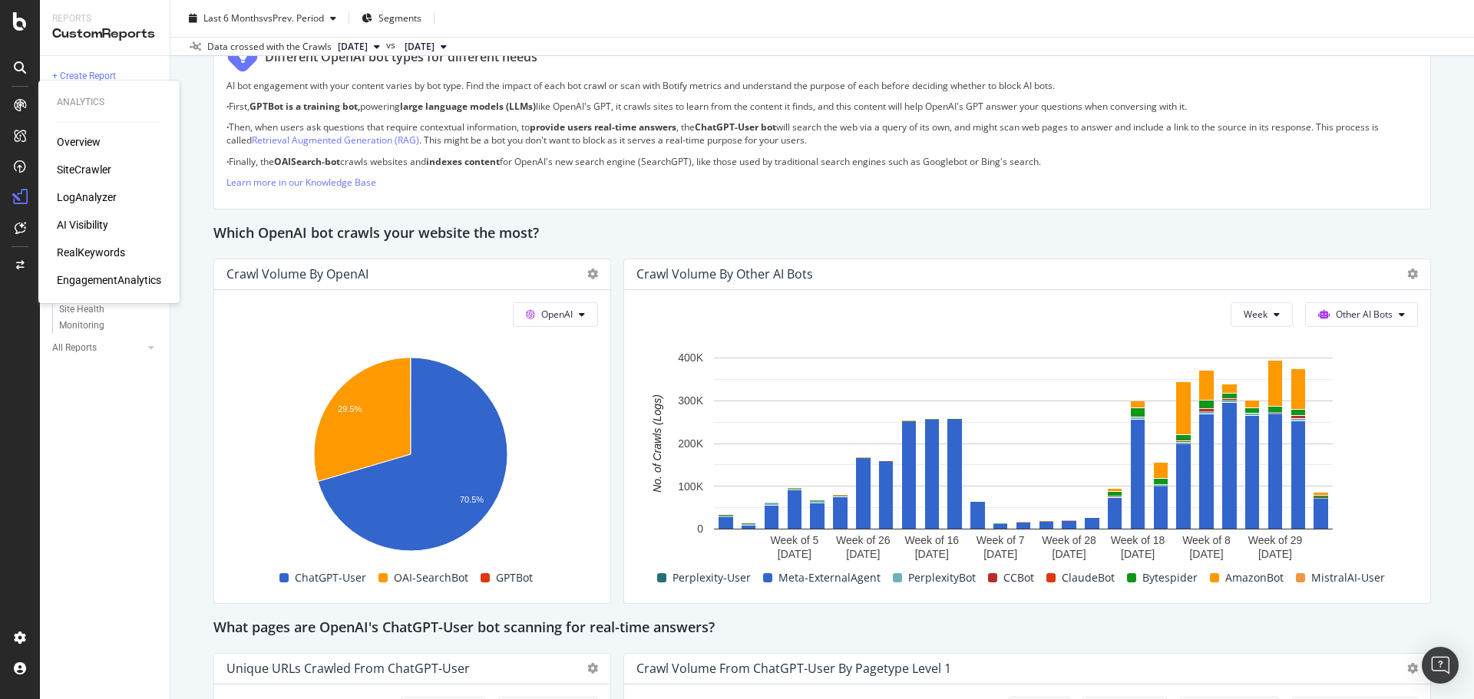 The image size is (1474, 699). Describe the element at coordinates (233, 18) in the screenshot. I see `span: Last 6 Months` at that location.